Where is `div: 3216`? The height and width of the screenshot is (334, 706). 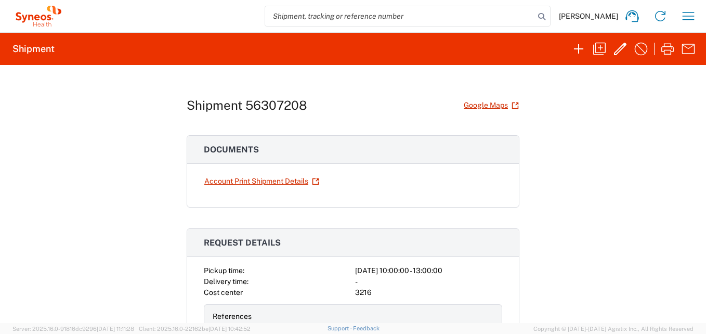
div: 3216 is located at coordinates (428, 292).